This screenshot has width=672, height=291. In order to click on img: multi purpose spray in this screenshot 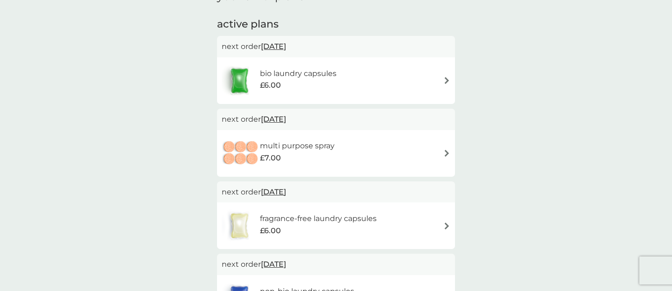, I will do `click(241, 153)`.